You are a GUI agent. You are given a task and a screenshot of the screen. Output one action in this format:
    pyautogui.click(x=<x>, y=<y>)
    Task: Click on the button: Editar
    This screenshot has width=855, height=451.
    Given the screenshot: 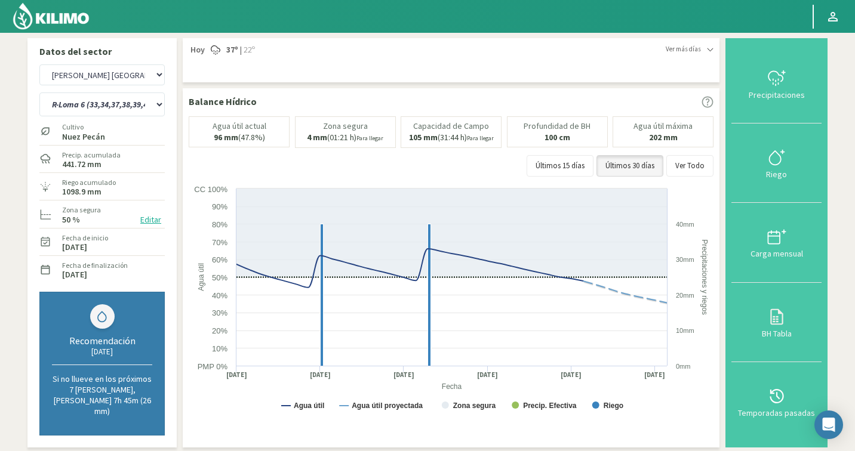 What is the action you would take?
    pyautogui.click(x=150, y=220)
    